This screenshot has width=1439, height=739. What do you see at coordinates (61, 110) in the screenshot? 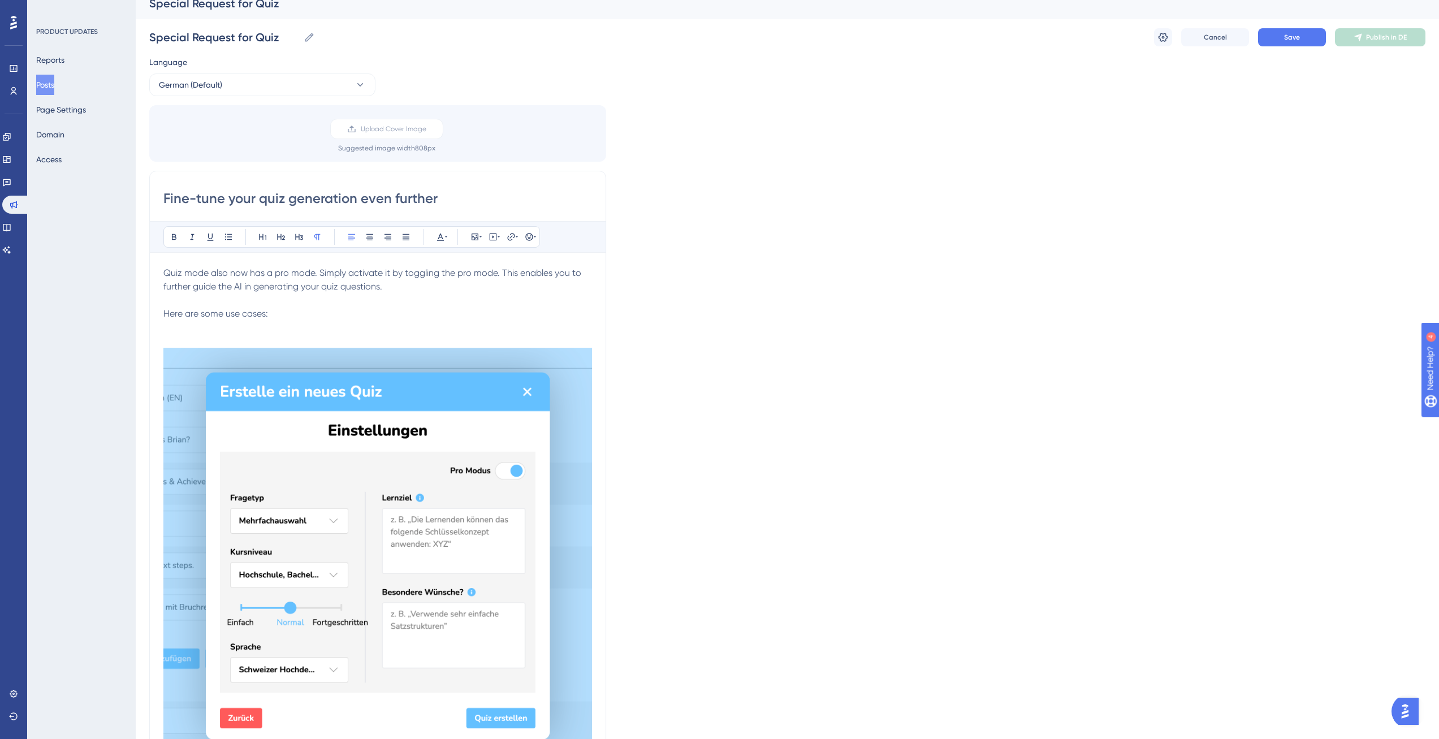
I see `button: Page Settings` at bounding box center [61, 110].